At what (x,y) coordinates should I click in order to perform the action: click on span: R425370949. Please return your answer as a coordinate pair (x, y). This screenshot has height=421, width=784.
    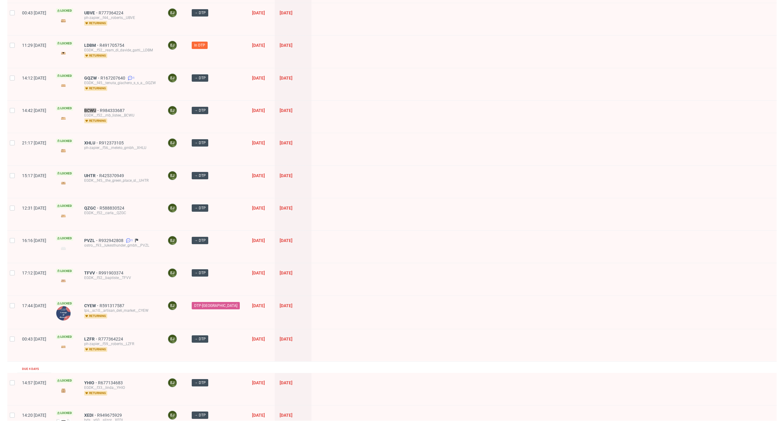
    Looking at the image, I should click on (112, 176).